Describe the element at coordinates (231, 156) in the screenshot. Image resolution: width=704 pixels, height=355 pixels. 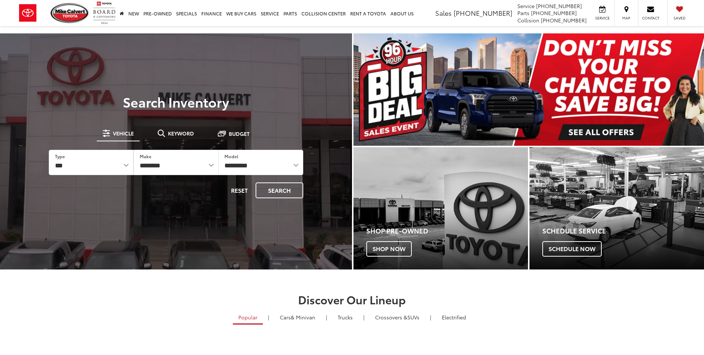
I see `label: Model` at that location.